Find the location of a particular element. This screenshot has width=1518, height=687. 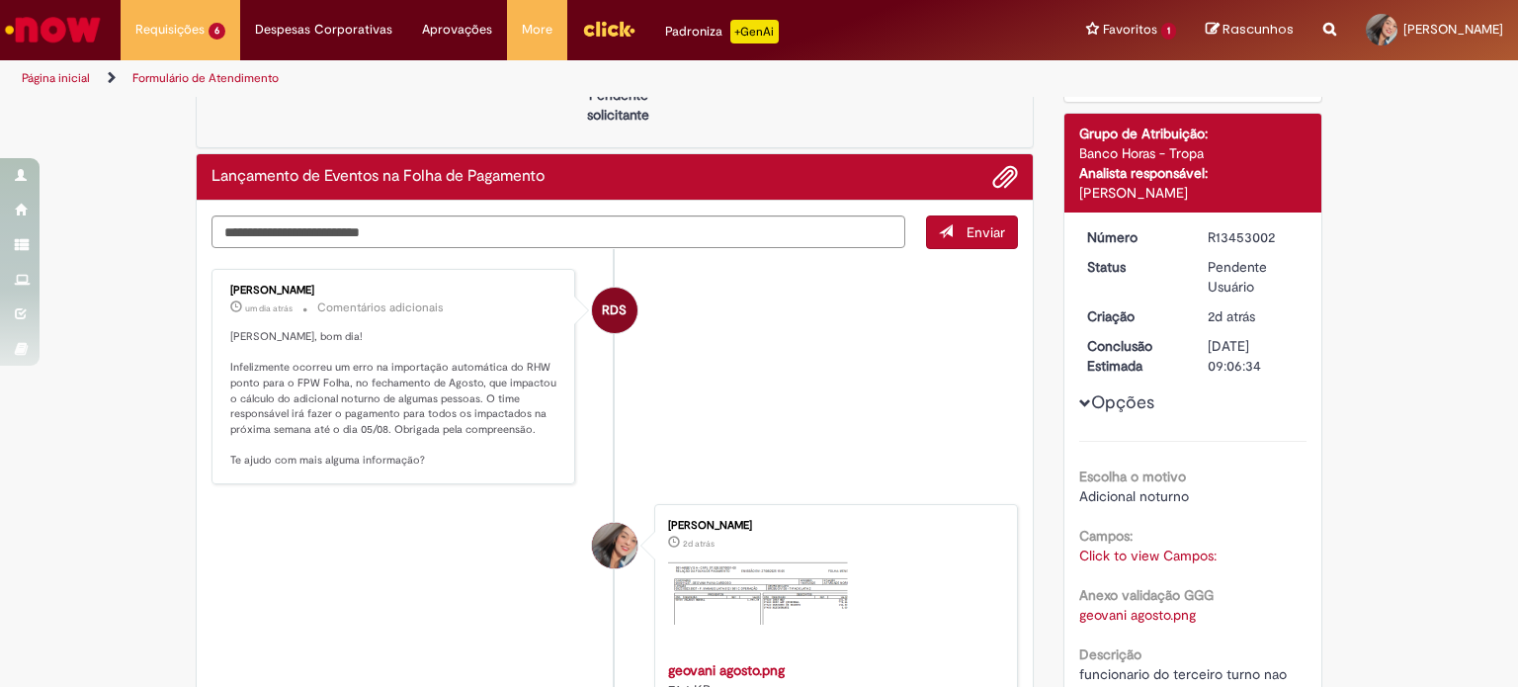

span: 1 is located at coordinates (1168, 31).